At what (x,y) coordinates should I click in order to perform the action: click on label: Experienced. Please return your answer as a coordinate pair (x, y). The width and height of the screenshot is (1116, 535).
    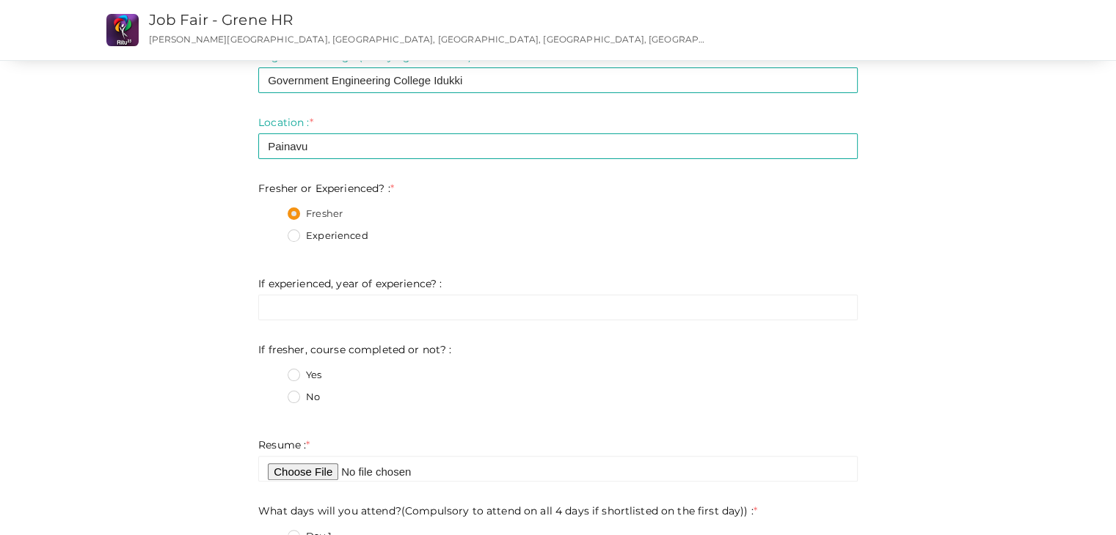
    Looking at the image, I should click on (328, 236).